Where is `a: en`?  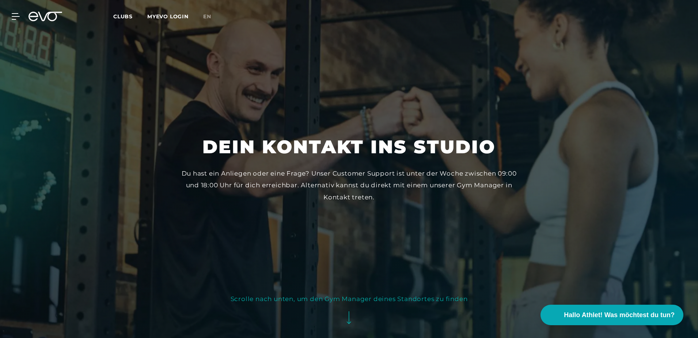 a: en is located at coordinates (212, 16).